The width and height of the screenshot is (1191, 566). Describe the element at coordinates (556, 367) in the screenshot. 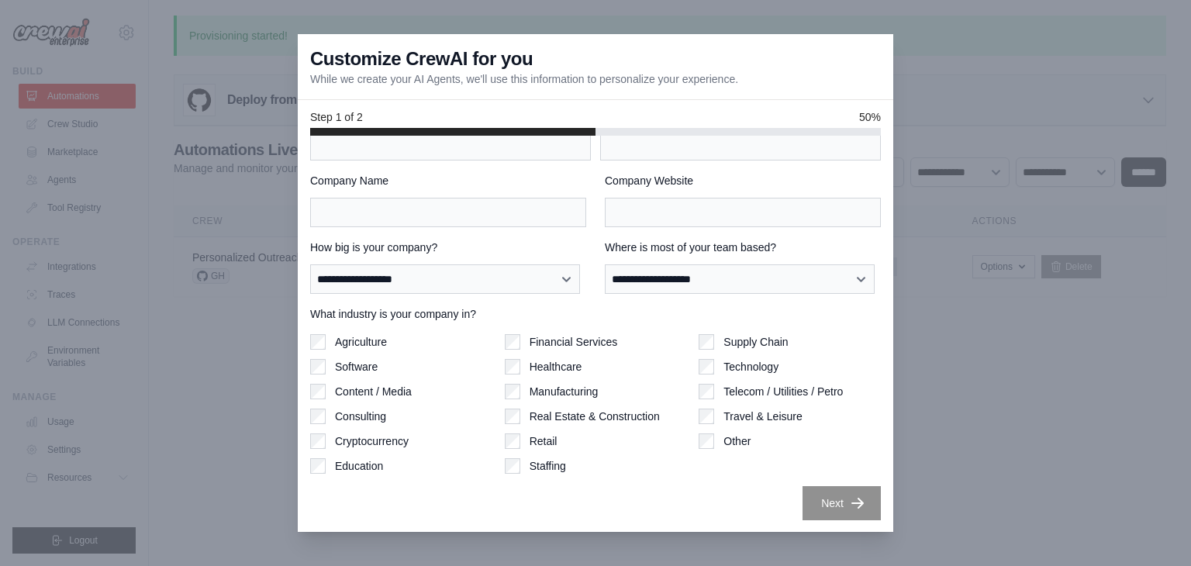

I see `label: Healthcare` at that location.